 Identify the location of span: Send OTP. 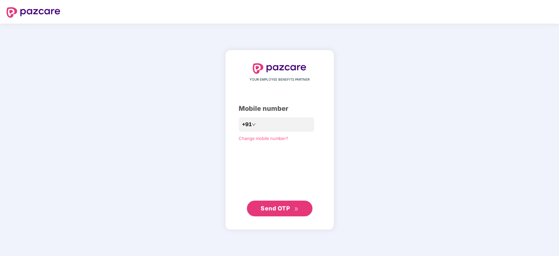
(275, 208).